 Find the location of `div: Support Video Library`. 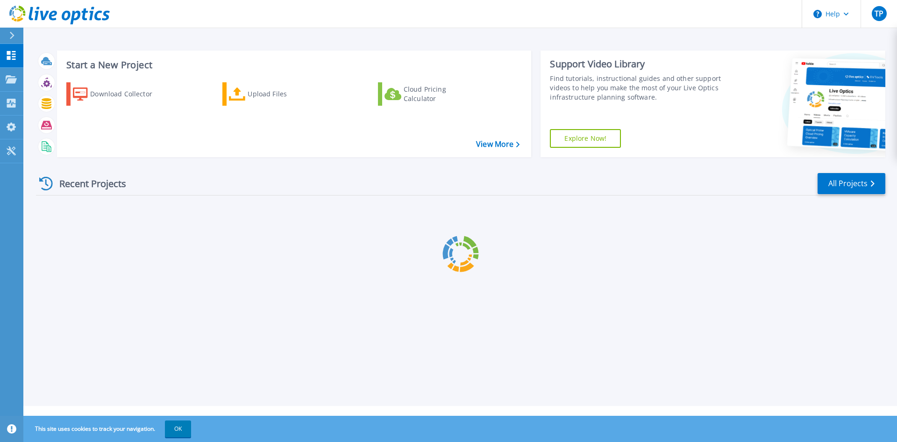

div: Support Video Library is located at coordinates (638, 64).